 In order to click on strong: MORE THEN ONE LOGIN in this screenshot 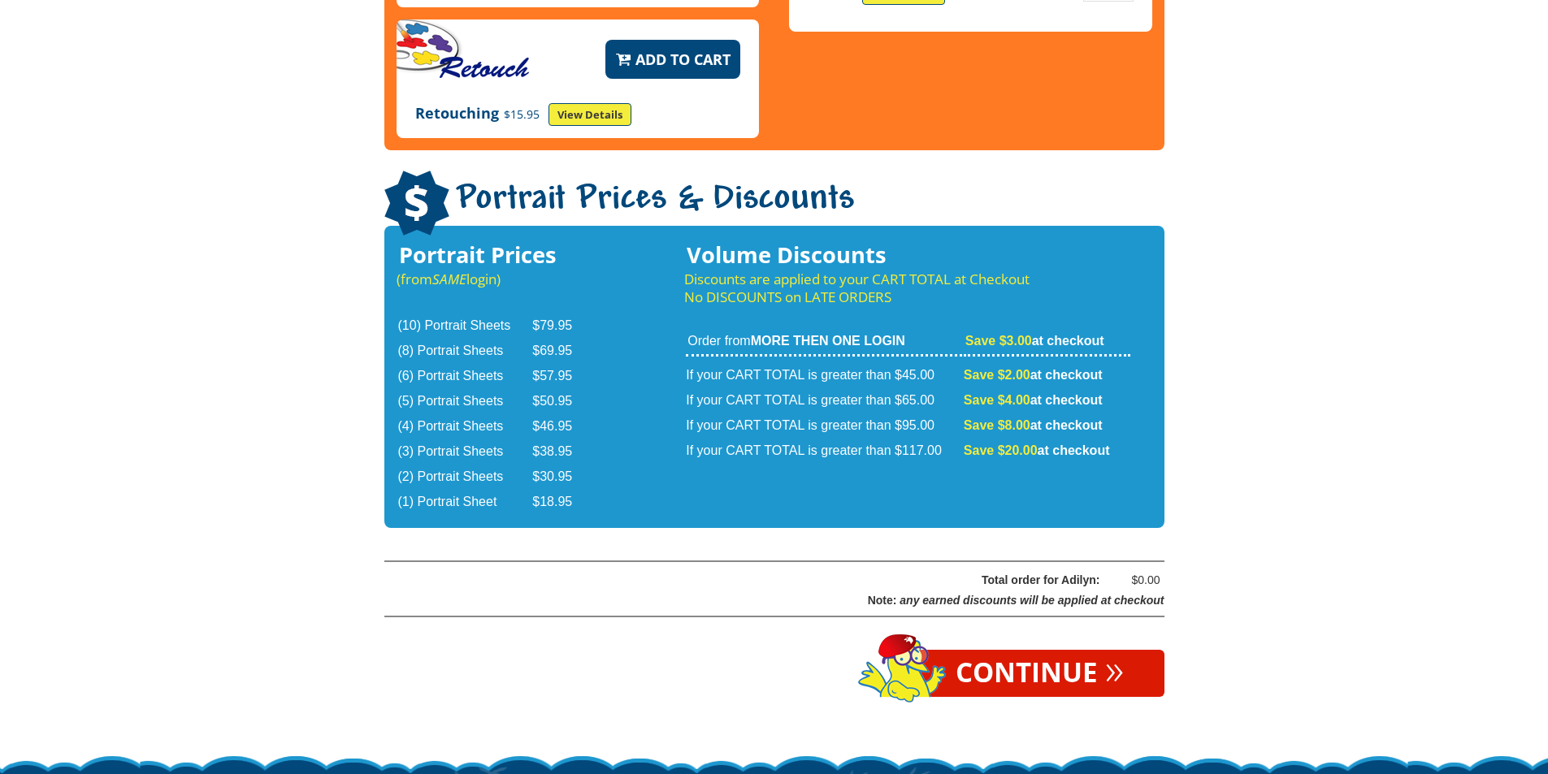, I will do `click(828, 340)`.